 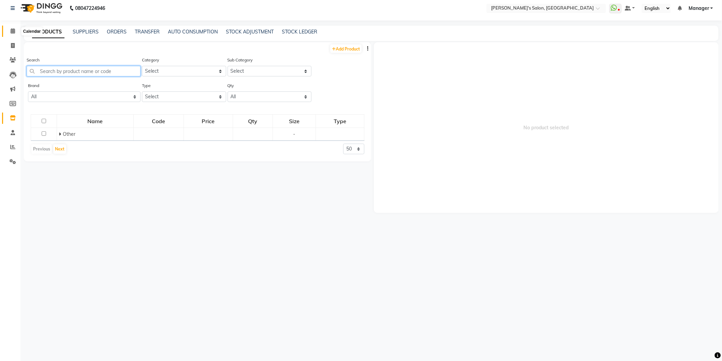 What do you see at coordinates (208, 121) in the screenshot?
I see `div: Price` at bounding box center [208, 121].